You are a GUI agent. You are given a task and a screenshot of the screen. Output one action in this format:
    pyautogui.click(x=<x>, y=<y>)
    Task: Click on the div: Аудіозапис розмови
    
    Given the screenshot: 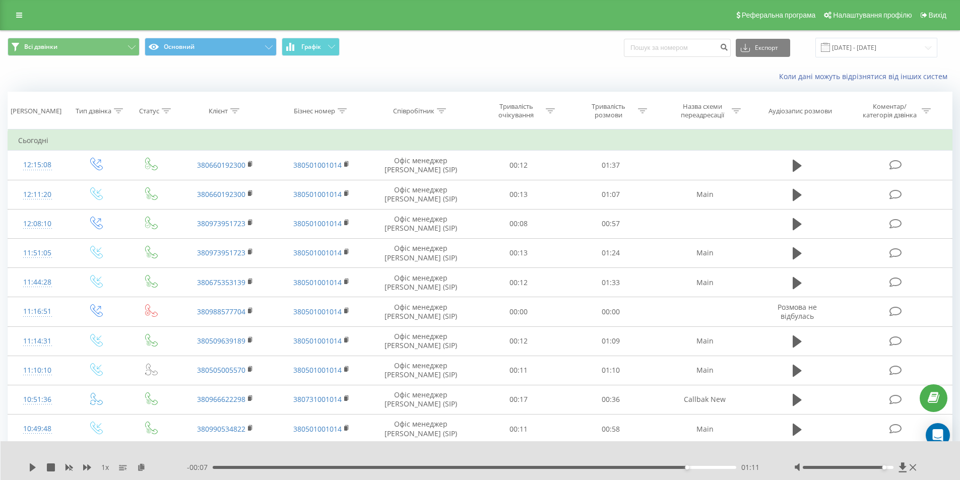 What is the action you would take?
    pyautogui.click(x=800, y=111)
    